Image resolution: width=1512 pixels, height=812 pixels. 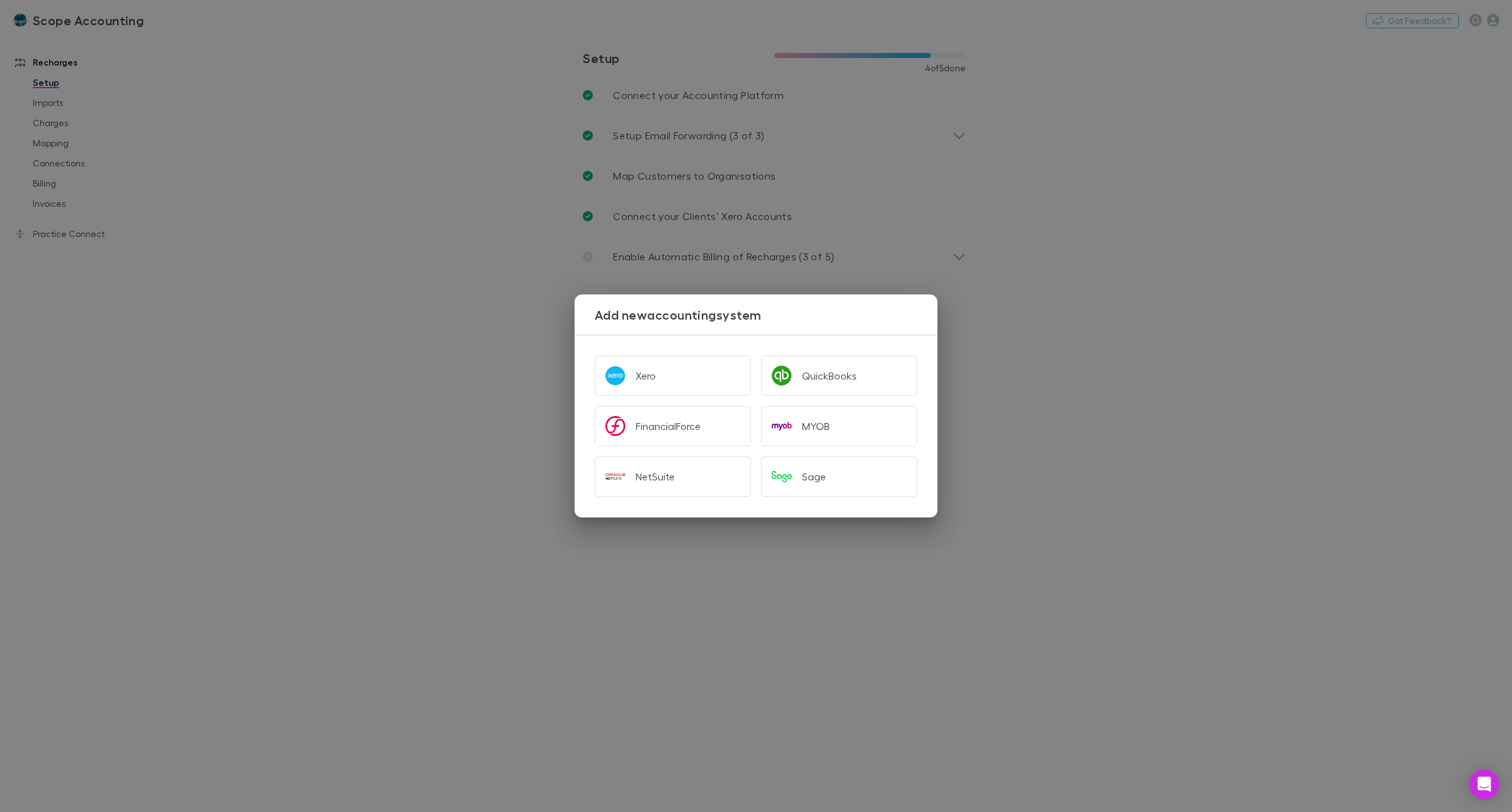 What do you see at coordinates (815, 476) in the screenshot?
I see `div: Sage` at bounding box center [815, 476].